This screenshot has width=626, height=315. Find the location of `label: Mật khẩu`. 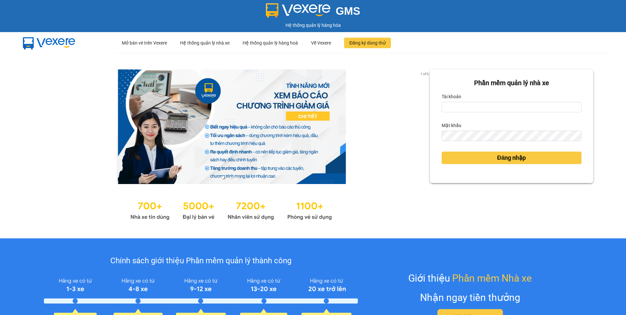

label: Mật khẩu is located at coordinates (451, 125).